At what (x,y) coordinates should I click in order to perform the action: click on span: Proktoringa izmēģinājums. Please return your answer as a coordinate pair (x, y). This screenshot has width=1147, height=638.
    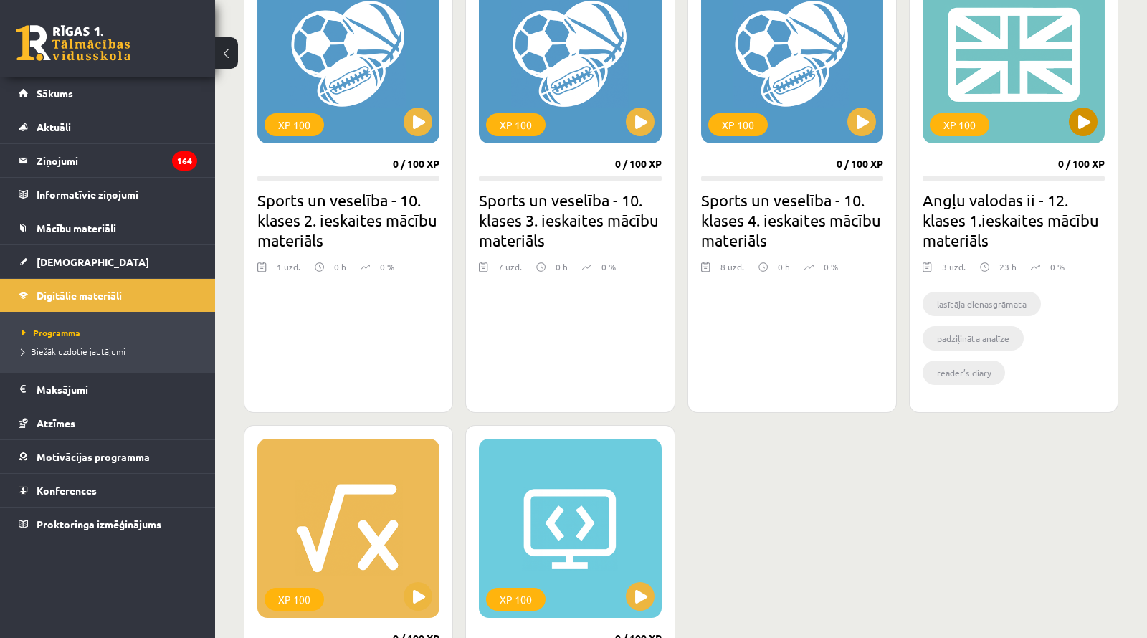
    Looking at the image, I should click on (99, 524).